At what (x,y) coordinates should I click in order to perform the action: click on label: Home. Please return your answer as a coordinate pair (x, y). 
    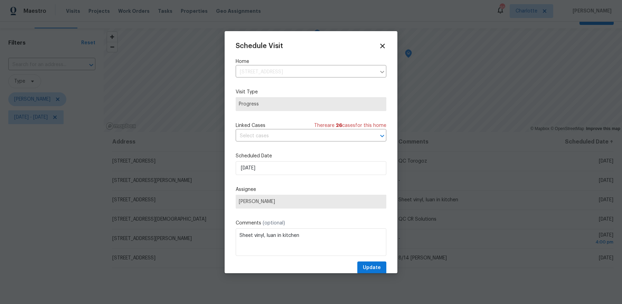
    Looking at the image, I should click on (311, 62).